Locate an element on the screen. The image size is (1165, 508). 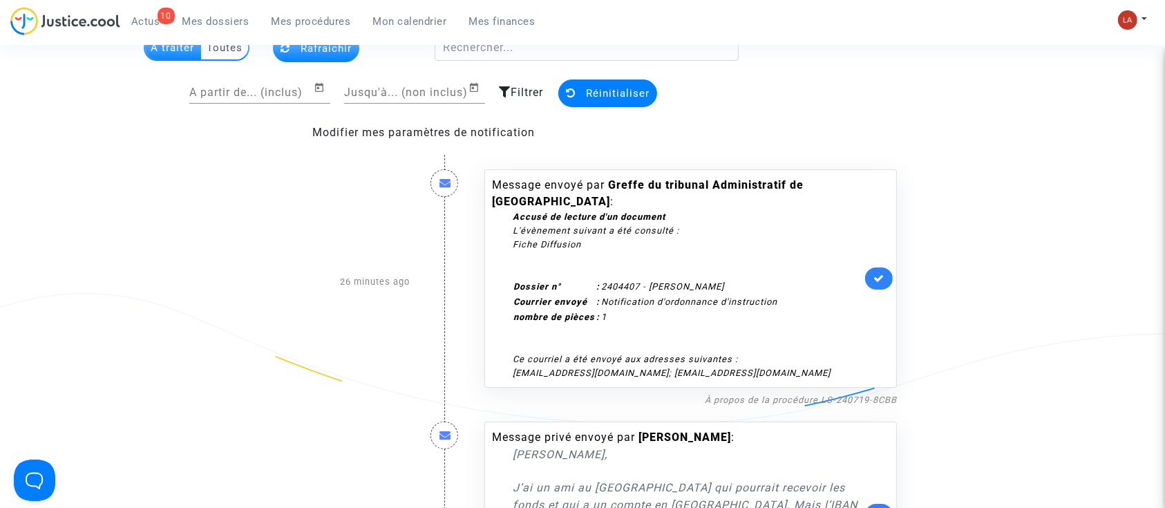
a: À propos de la procédure LS-240719-8CBB is located at coordinates (801, 399).